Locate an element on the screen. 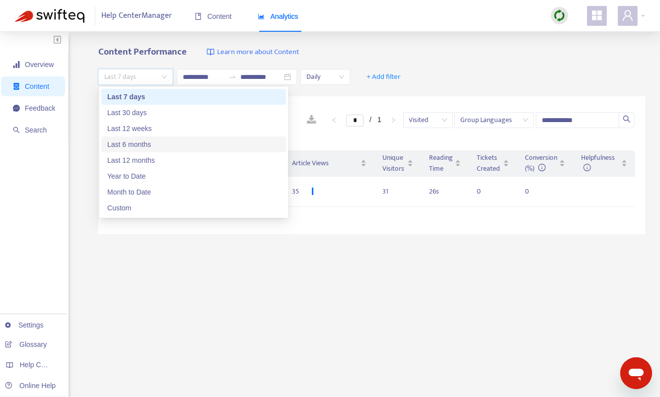 This screenshot has width=660, height=397. div: Last 30 days is located at coordinates (194, 113).